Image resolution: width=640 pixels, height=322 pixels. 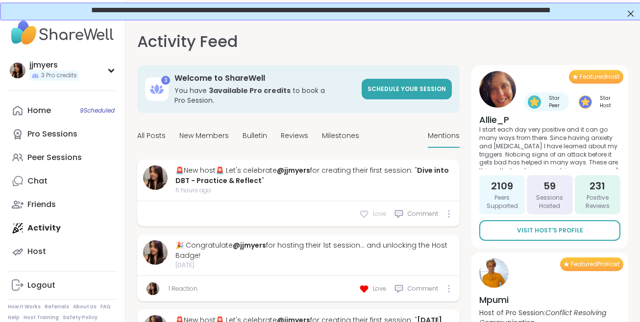 I want to click on b: 3 available Pro credit s, so click(x=249, y=91).